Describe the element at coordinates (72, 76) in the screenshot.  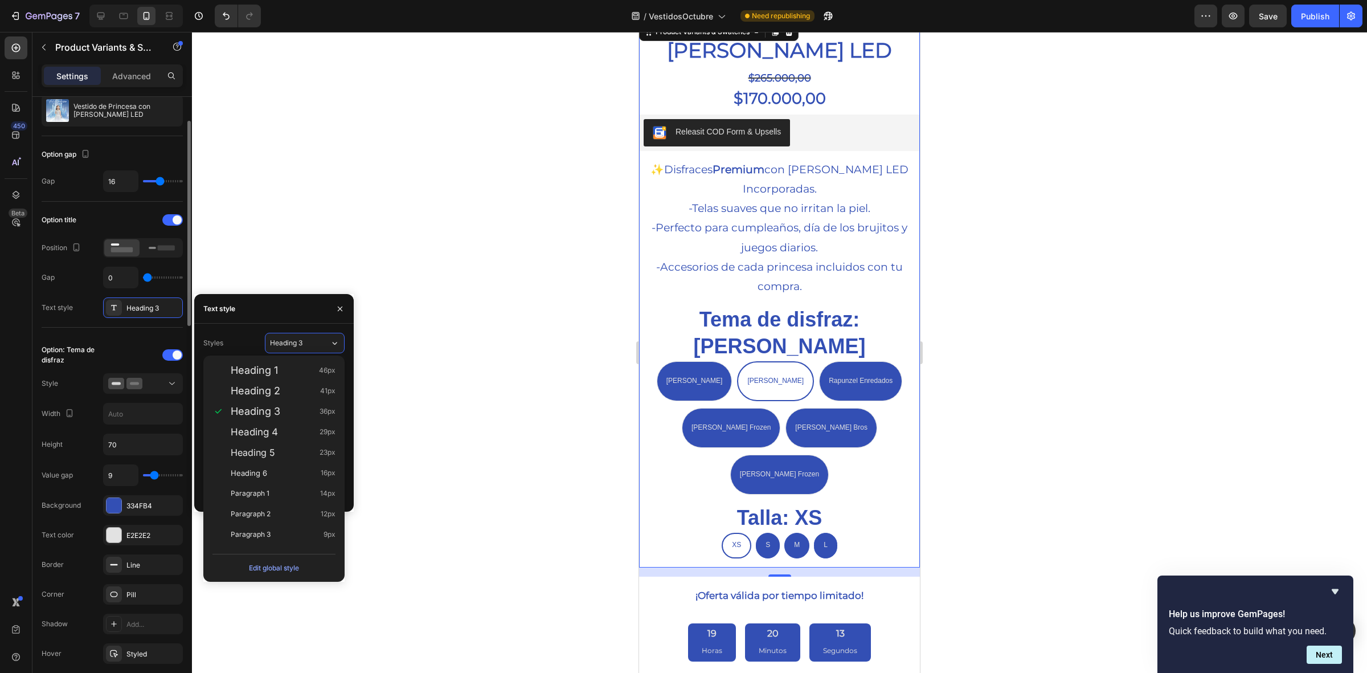
I see `p: Settings` at that location.